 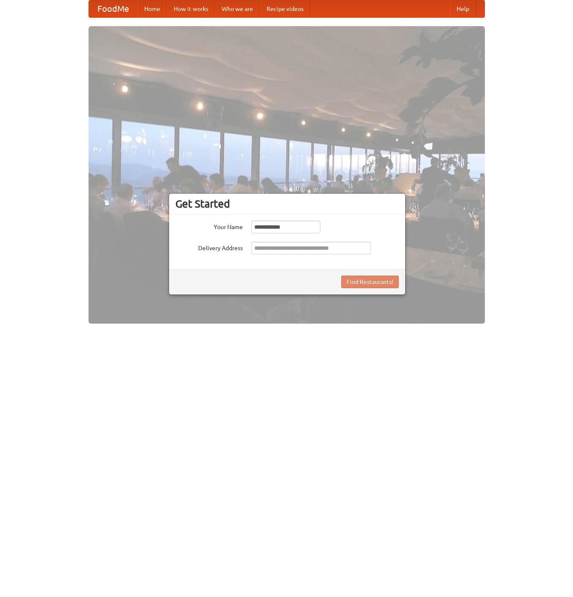 What do you see at coordinates (285, 9) in the screenshot?
I see `a: Recipe videos` at bounding box center [285, 9].